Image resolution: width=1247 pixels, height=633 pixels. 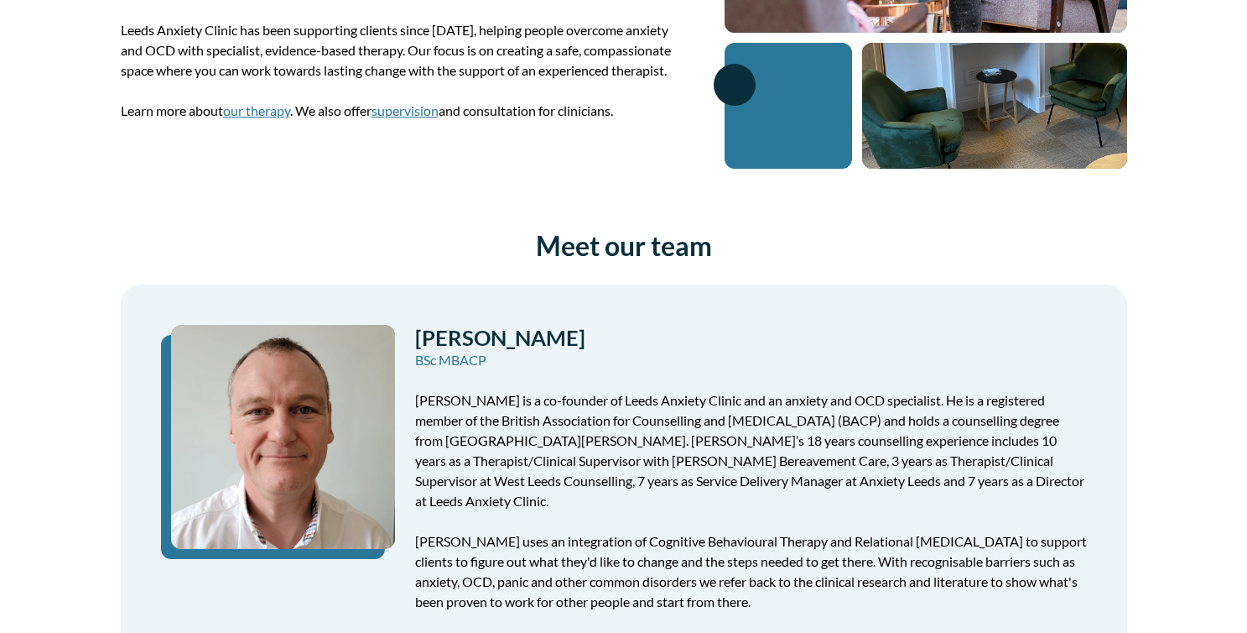 What do you see at coordinates (751, 360) in the screenshot?
I see `p: BSc MBACP` at bounding box center [751, 360].